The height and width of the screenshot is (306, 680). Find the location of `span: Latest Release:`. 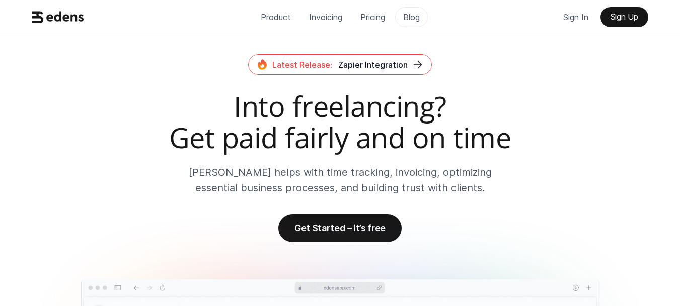

span: Latest Release: is located at coordinates (302, 64).